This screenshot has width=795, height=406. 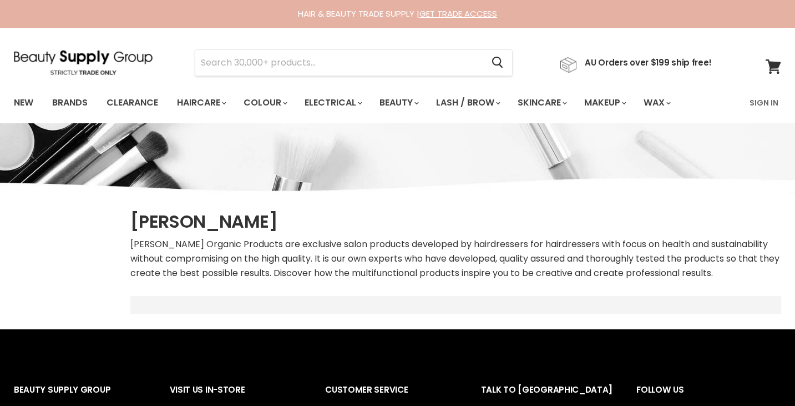 What do you see at coordinates (354, 63) in the screenshot?
I see `form: Product` at bounding box center [354, 63].